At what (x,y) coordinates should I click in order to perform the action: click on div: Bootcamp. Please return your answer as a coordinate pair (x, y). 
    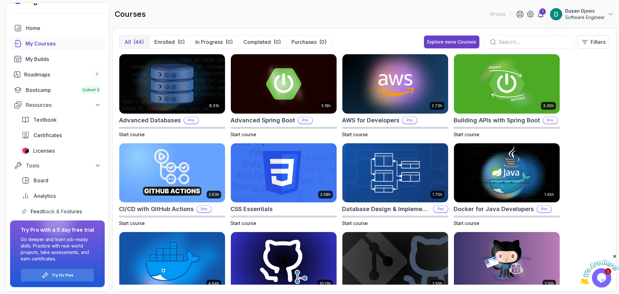
    Looking at the image, I should click on (63, 90).